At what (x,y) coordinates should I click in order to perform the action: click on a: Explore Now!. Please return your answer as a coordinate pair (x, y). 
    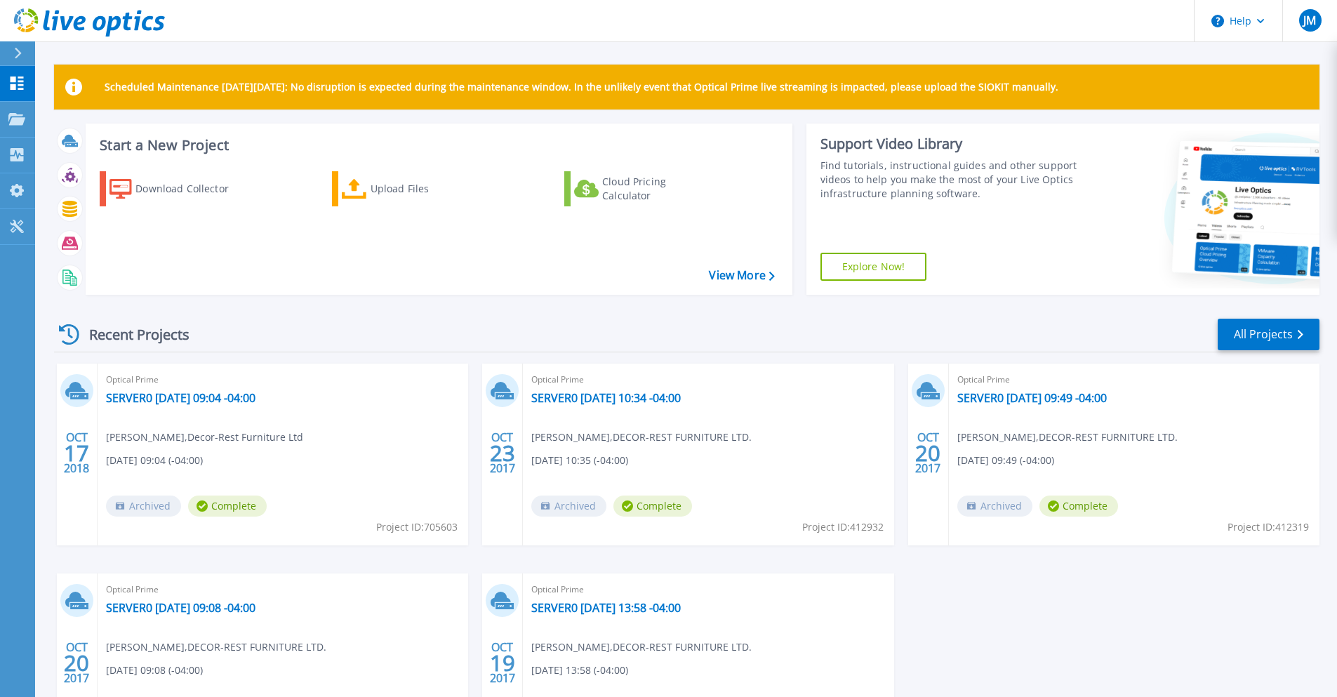
    Looking at the image, I should click on (874, 267).